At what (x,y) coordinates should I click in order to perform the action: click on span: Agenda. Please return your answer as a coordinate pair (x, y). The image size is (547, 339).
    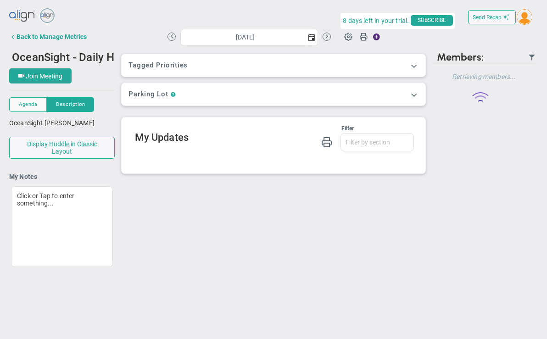
    Looking at the image, I should click on (28, 104).